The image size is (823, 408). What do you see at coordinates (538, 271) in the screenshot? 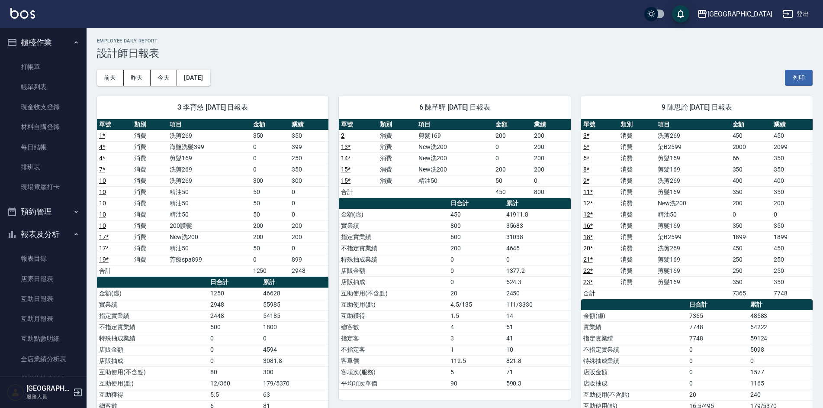
I see `td: 1377.2` at bounding box center [538, 271].